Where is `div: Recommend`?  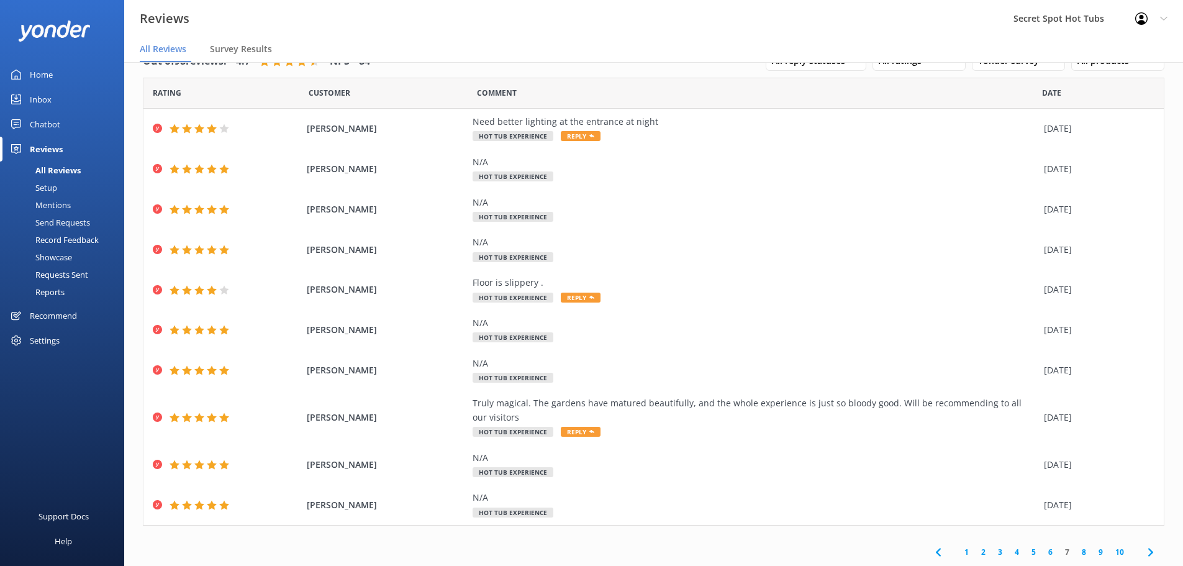
div: Recommend is located at coordinates (53, 315).